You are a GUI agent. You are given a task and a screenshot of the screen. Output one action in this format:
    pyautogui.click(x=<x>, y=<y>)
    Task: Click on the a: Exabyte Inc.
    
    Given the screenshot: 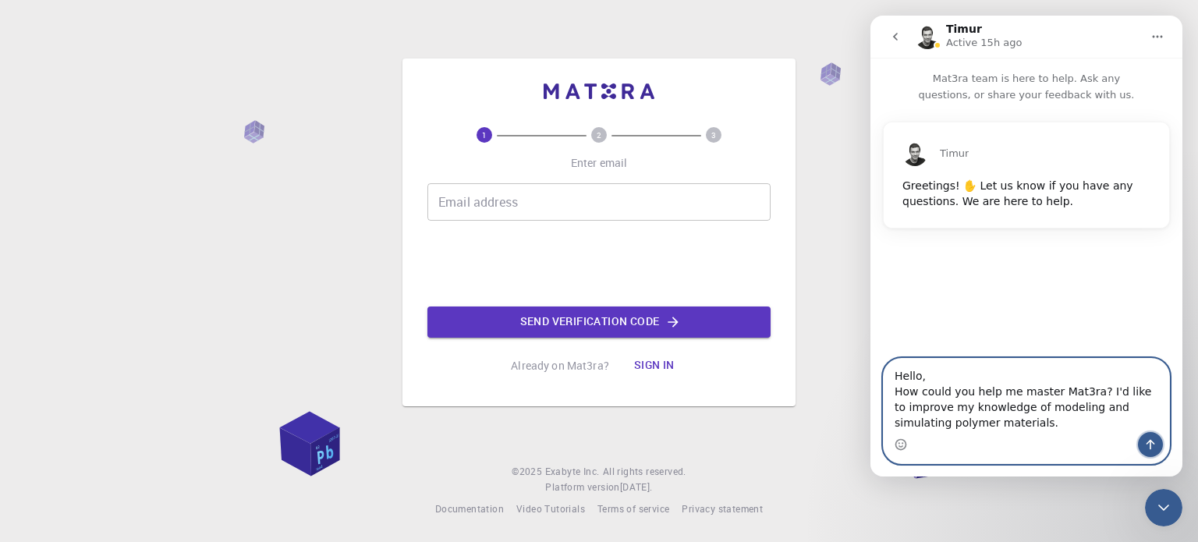 What is the action you would take?
    pyautogui.click(x=573, y=472)
    